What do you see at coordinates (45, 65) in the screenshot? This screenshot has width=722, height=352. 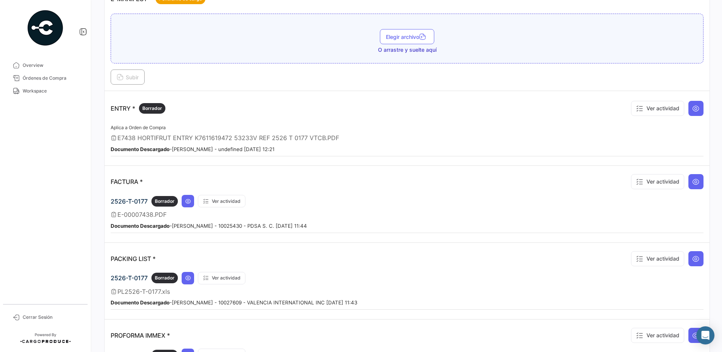 I see `a: Overview` at bounding box center [45, 65].